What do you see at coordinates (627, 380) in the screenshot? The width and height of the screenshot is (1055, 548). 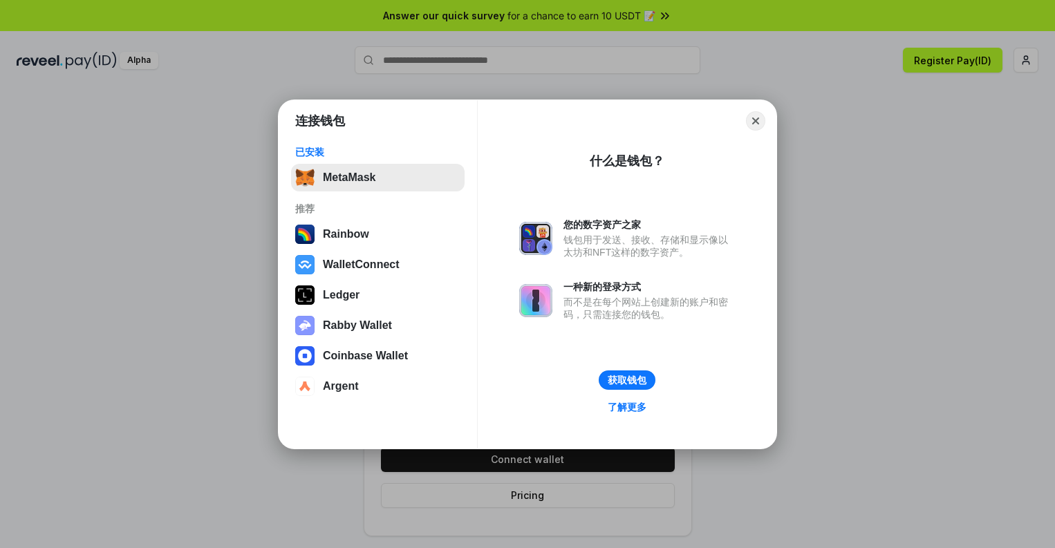 I see `div: 获取钱包` at bounding box center [627, 380].